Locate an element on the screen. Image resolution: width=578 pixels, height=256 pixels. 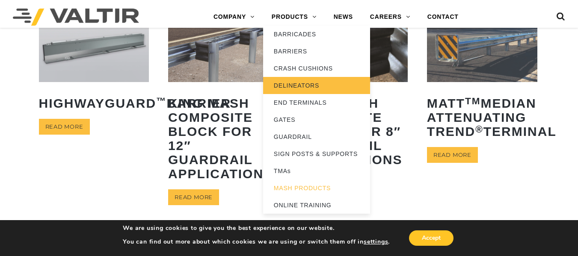
a: COMPANY is located at coordinates (234, 17).